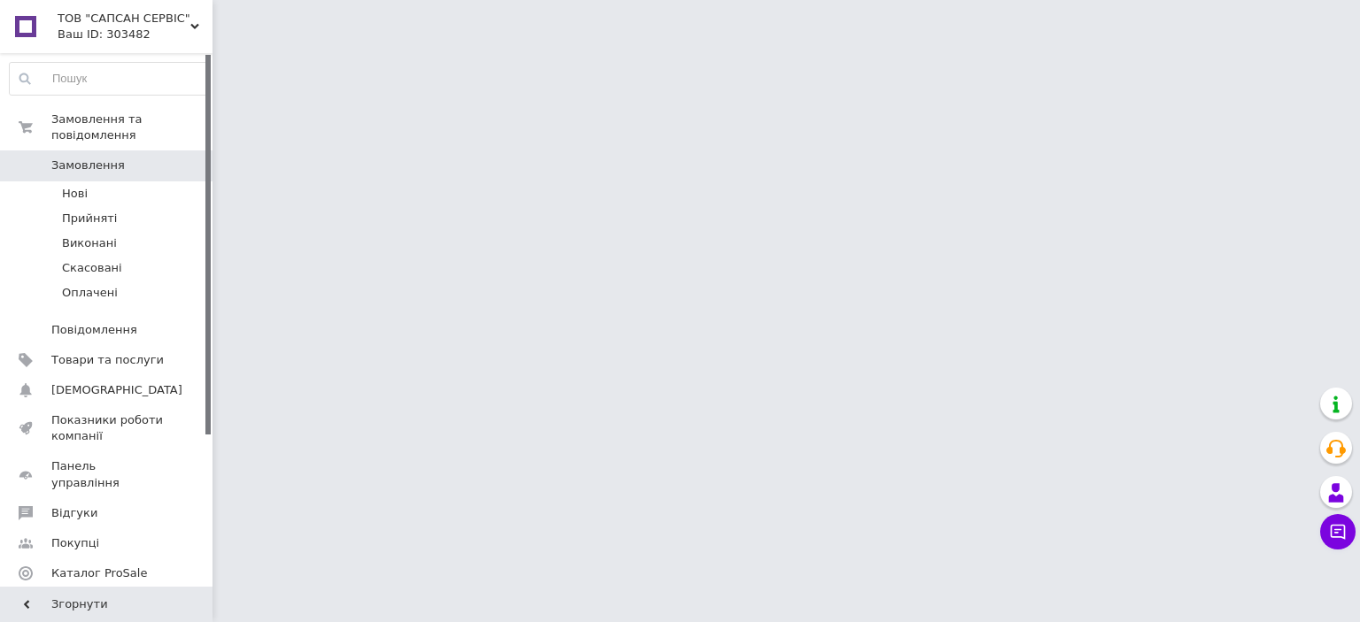  Describe the element at coordinates (94, 330) in the screenshot. I see `span: Повідомлення` at that location.